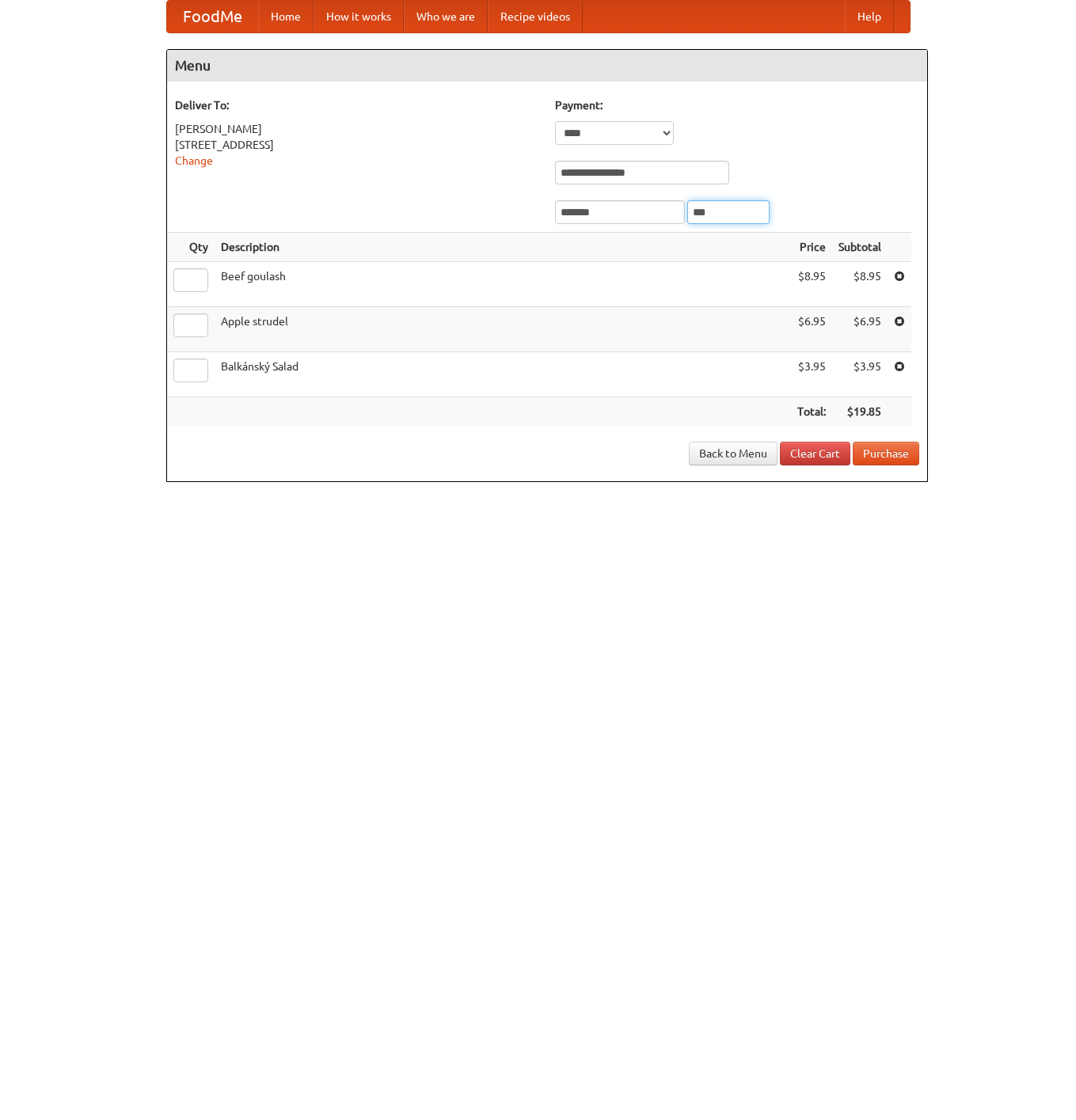 Image resolution: width=1076 pixels, height=1120 pixels. What do you see at coordinates (503, 375) in the screenshot?
I see `td: Balkánský Salad` at bounding box center [503, 375].